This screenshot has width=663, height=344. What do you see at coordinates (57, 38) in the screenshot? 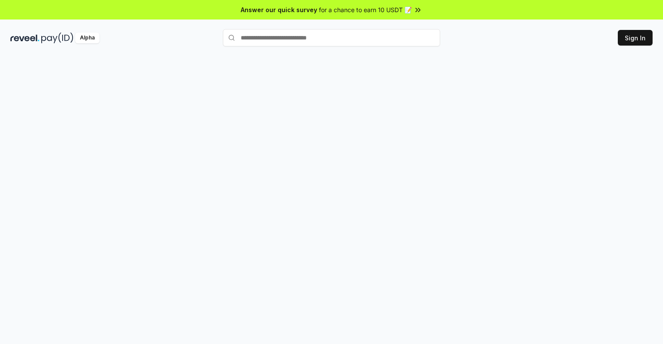
I see `img: pay_id` at bounding box center [57, 38].